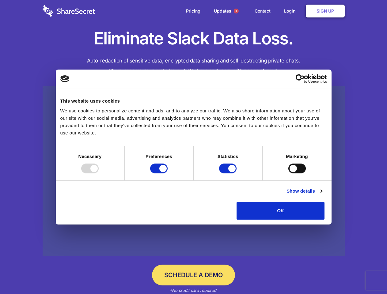  Describe the element at coordinates (262, 11) in the screenshot. I see `a: Contact` at that location.